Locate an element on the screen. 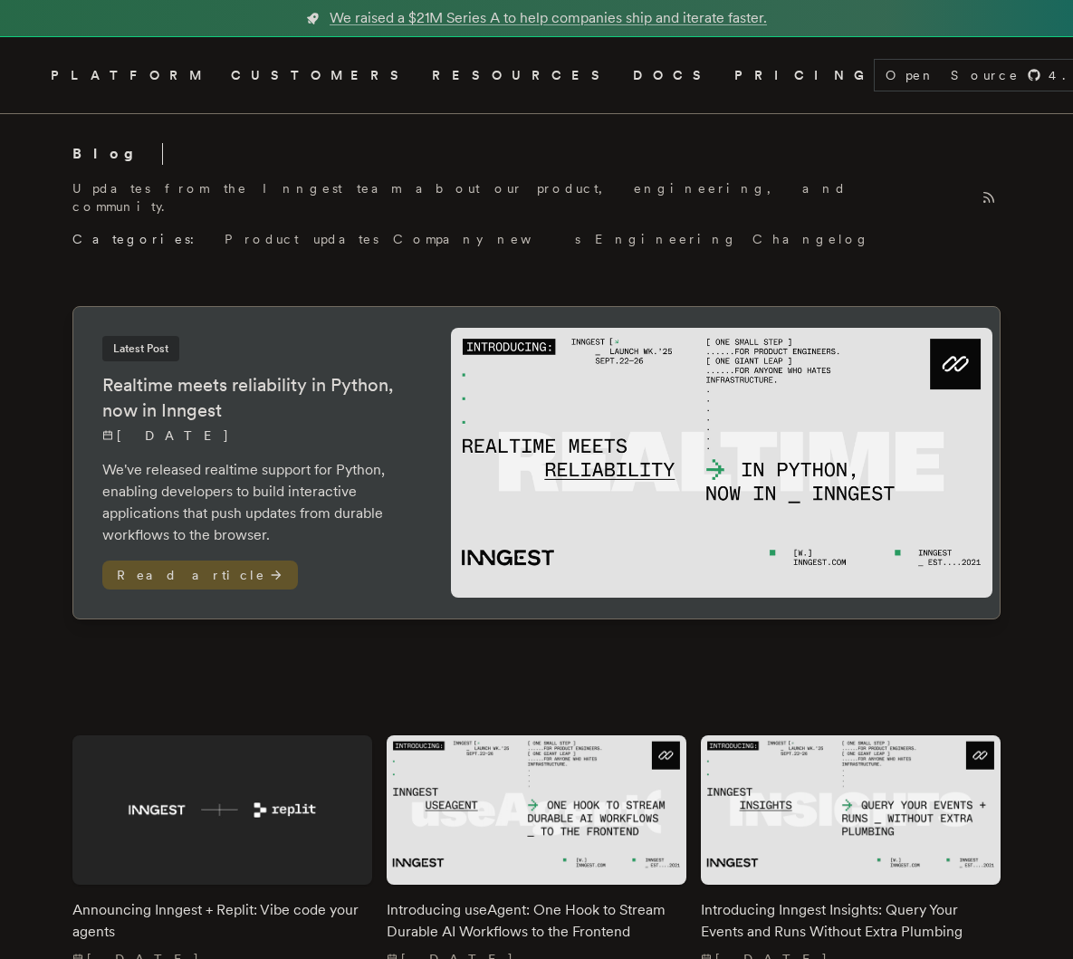  p: Updates from the Inngest team about our product, engineering, and community. is located at coordinates (517, 197).